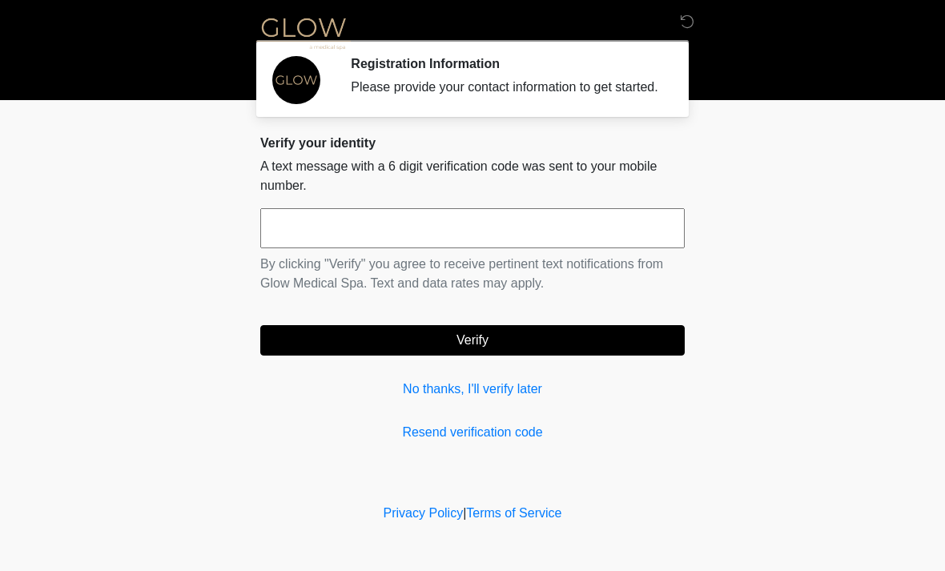 The height and width of the screenshot is (571, 945). Describe the element at coordinates (472, 274) in the screenshot. I see `p: By clicking "Verify" you agree to receive pertinent text notifications from Glow Medical Spa. Tex...` at that location.